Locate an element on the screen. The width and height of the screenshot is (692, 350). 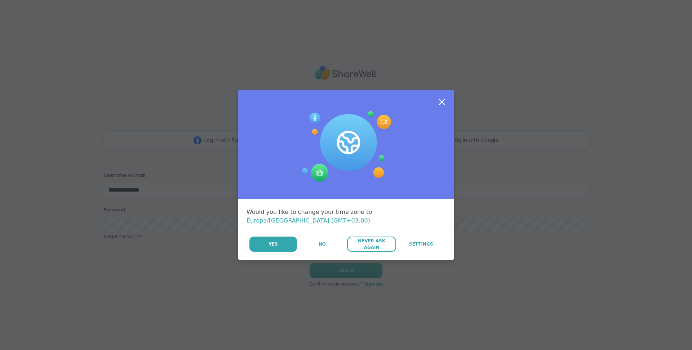
span: Never Ask Again is located at coordinates (371, 244).